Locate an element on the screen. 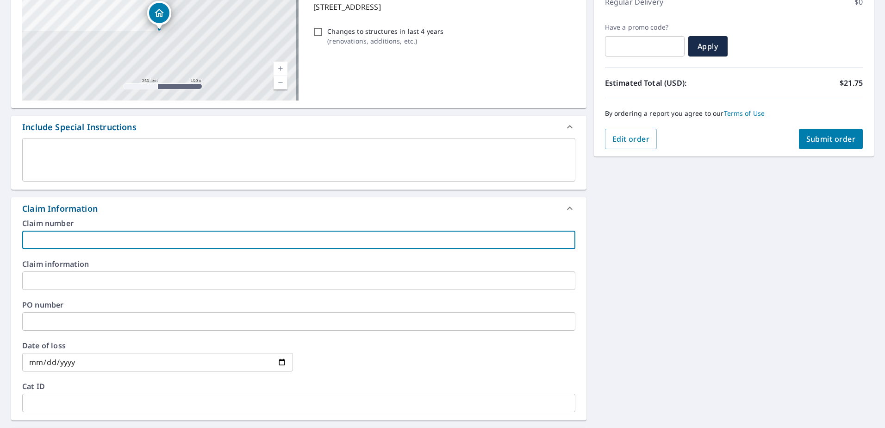 The image size is (885, 428). button: Edit order is located at coordinates (631, 139).